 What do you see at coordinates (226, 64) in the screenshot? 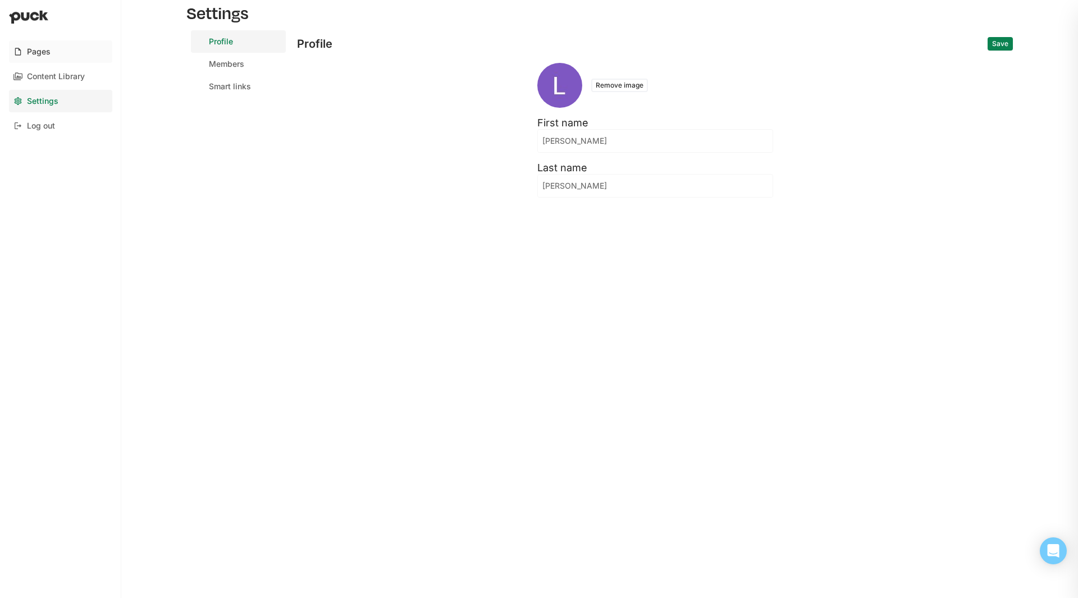
I see `div: Members` at bounding box center [226, 64].